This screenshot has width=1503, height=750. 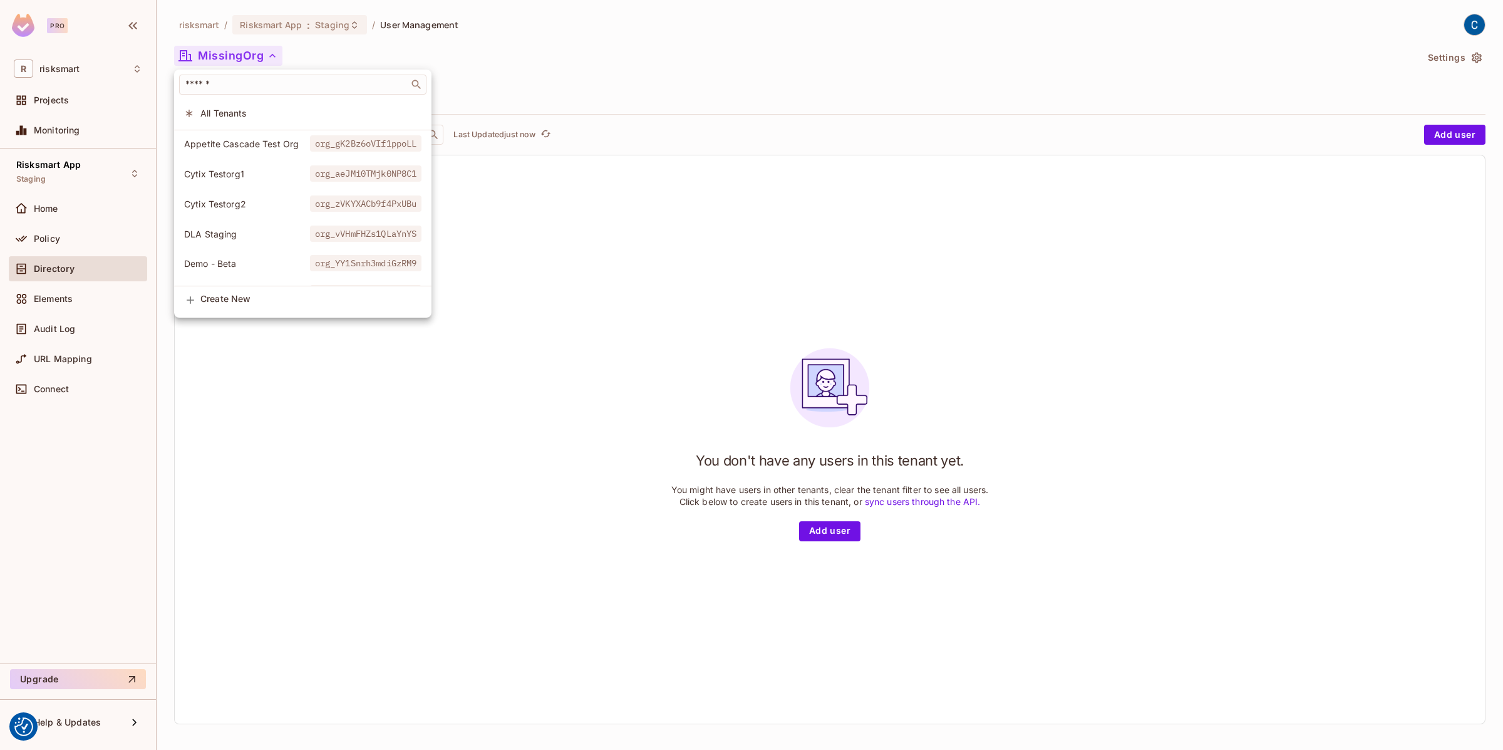 I want to click on span: org_m85veb0iTS1G86Cb, so click(x=366, y=293).